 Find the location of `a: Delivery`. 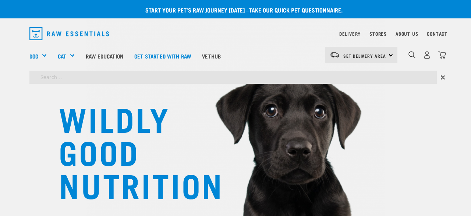

a: Delivery is located at coordinates (350, 33).